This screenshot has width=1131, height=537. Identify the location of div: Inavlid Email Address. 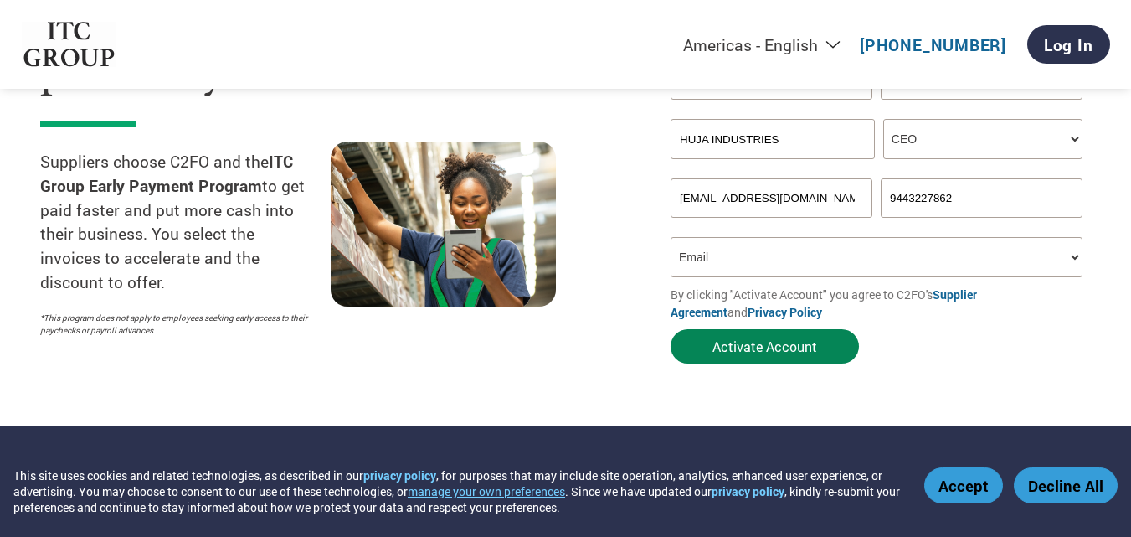
(771, 224).